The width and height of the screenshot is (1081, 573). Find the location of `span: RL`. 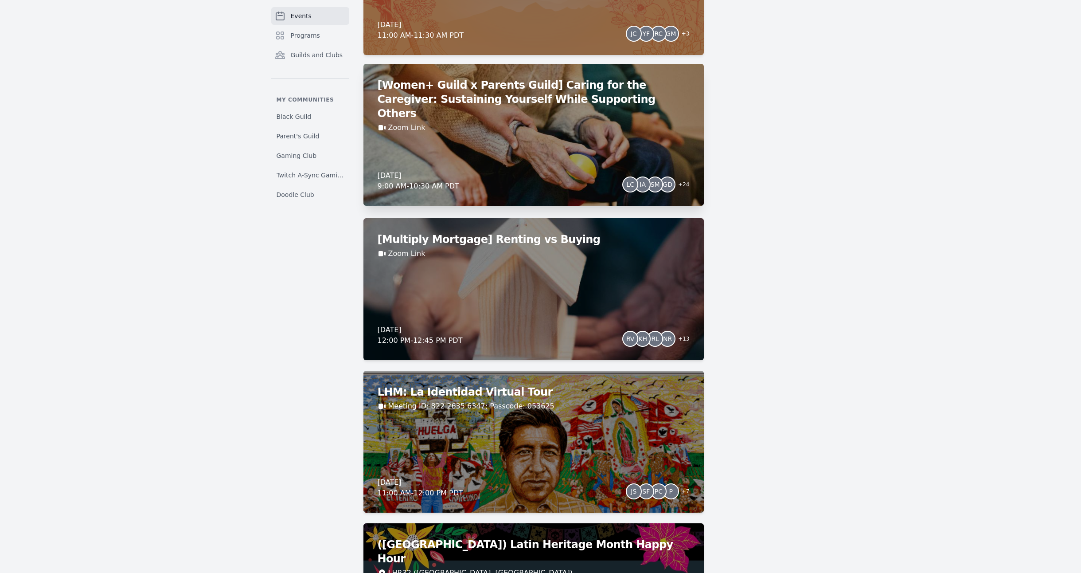

span: RL is located at coordinates (655, 339).